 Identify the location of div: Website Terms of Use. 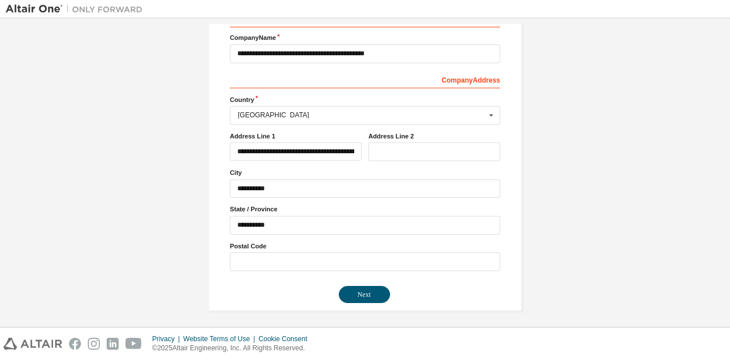
(221, 339).